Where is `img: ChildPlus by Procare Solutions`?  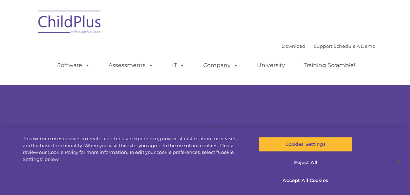 img: ChildPlus by Procare Solutions is located at coordinates (70, 23).